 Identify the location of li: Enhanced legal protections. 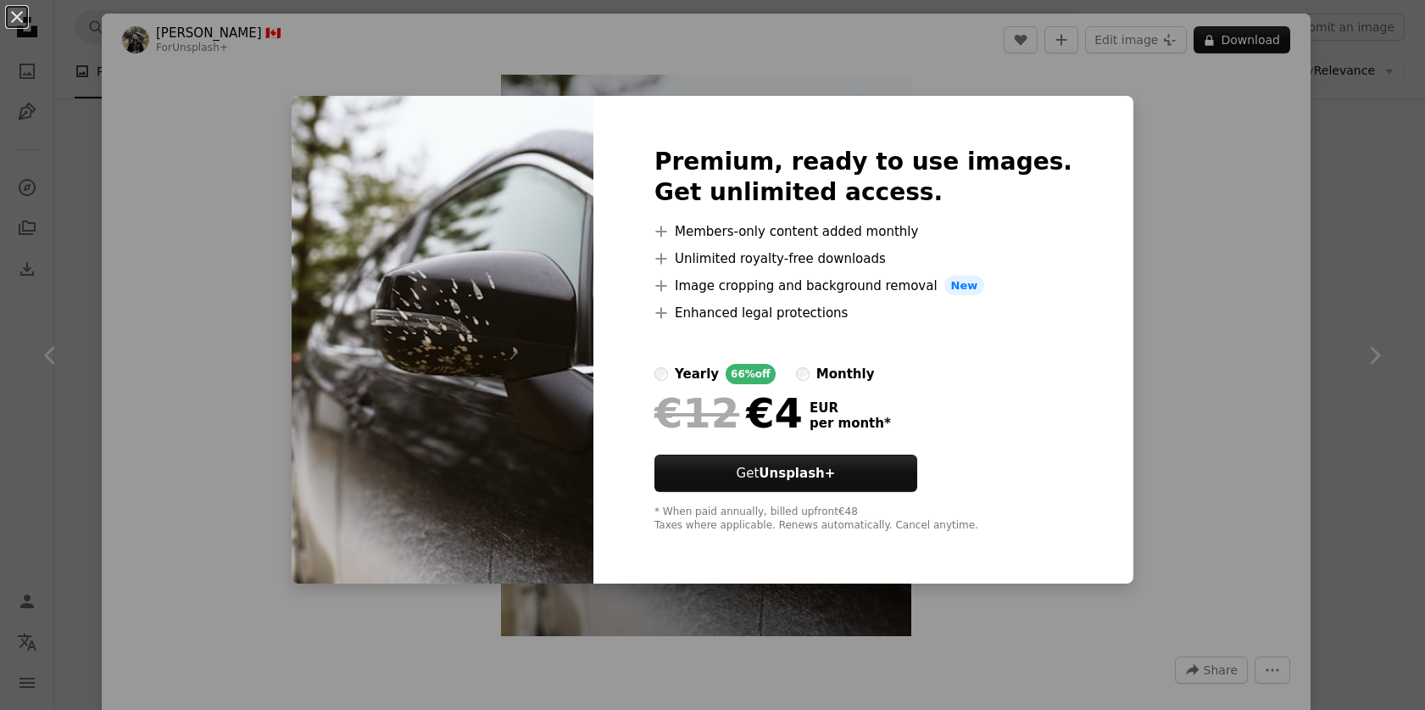
(863, 313).